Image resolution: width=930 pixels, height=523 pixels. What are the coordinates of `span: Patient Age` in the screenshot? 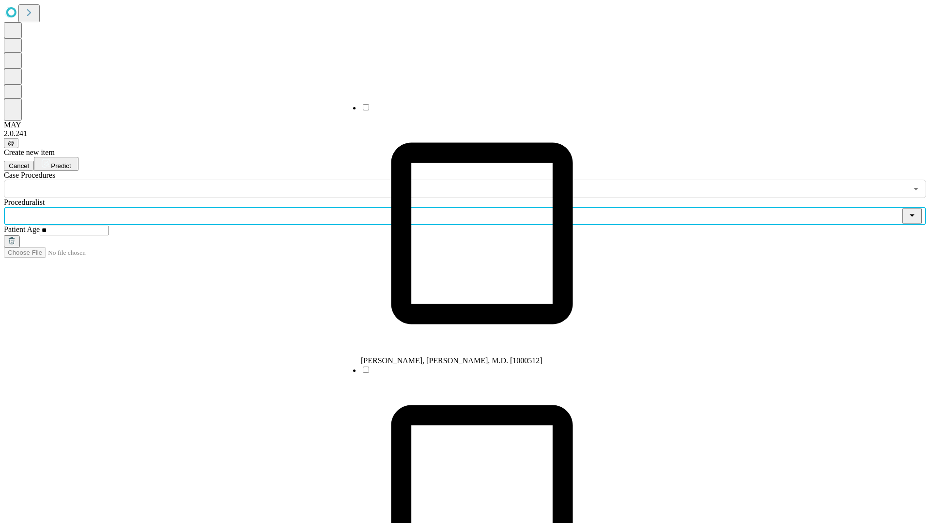 It's located at (22, 229).